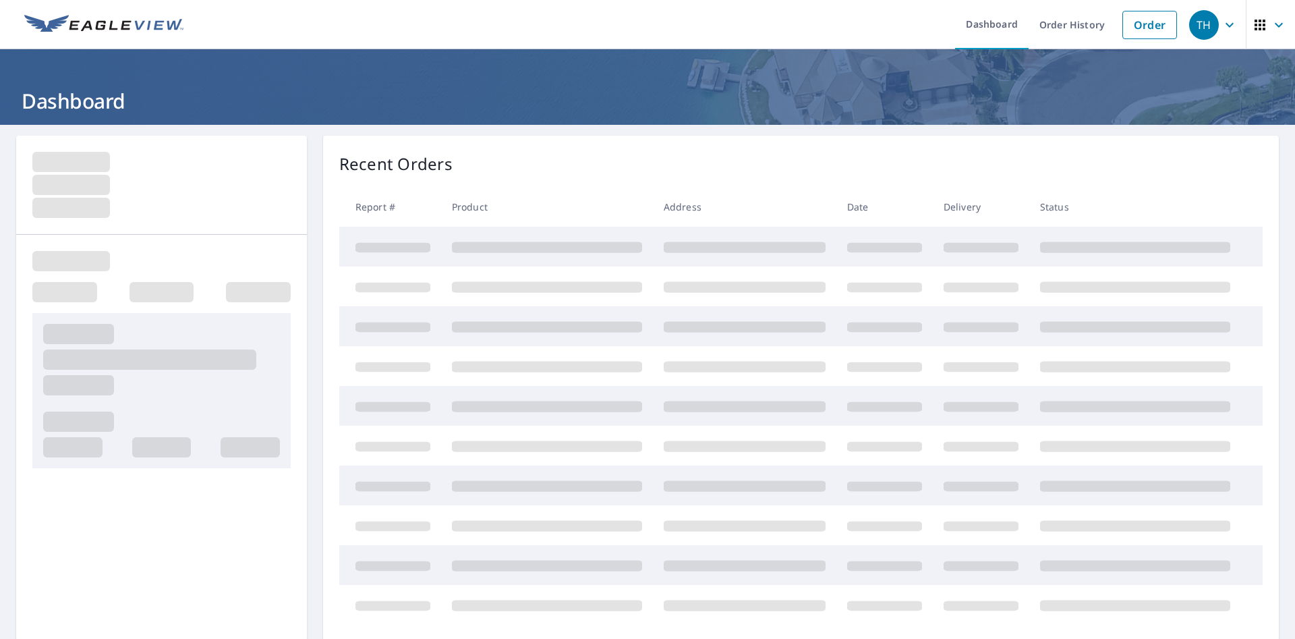 The image size is (1295, 639). What do you see at coordinates (390, 206) in the screenshot?
I see `th: Report #` at bounding box center [390, 206].